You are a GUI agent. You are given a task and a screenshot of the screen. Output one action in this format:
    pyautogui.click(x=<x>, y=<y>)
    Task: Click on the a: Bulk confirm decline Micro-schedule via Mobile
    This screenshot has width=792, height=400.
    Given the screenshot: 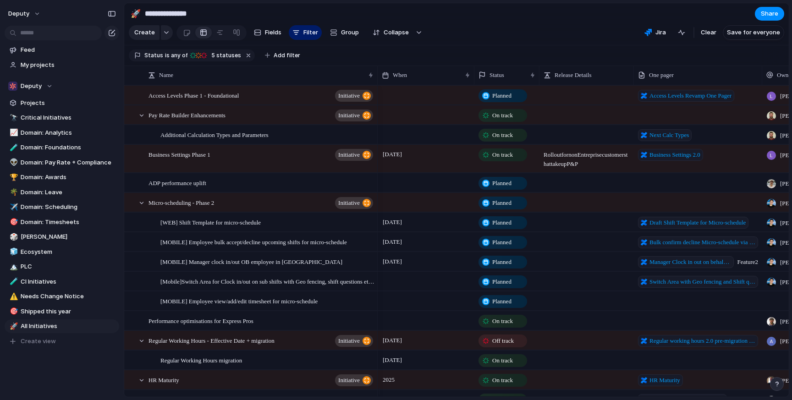 What is the action you would take?
    pyautogui.click(x=698, y=242)
    